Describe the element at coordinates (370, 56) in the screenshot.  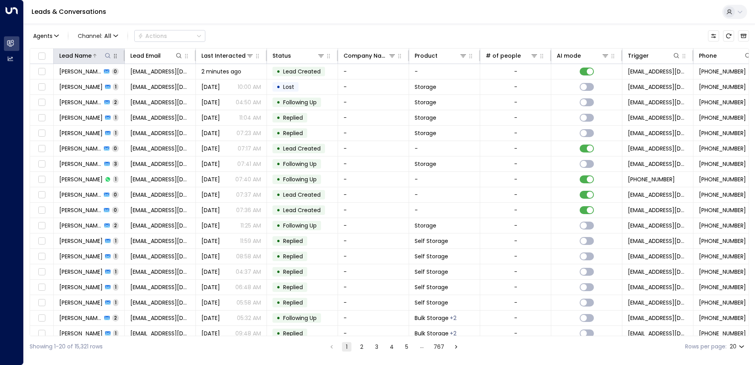
I see `div: Company Name` at that location.